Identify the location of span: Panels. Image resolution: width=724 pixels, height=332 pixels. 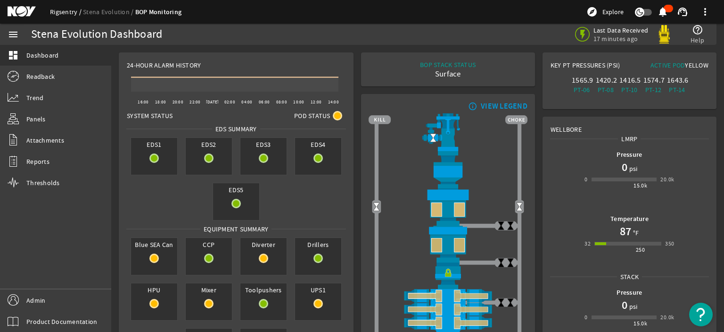
(36, 119).